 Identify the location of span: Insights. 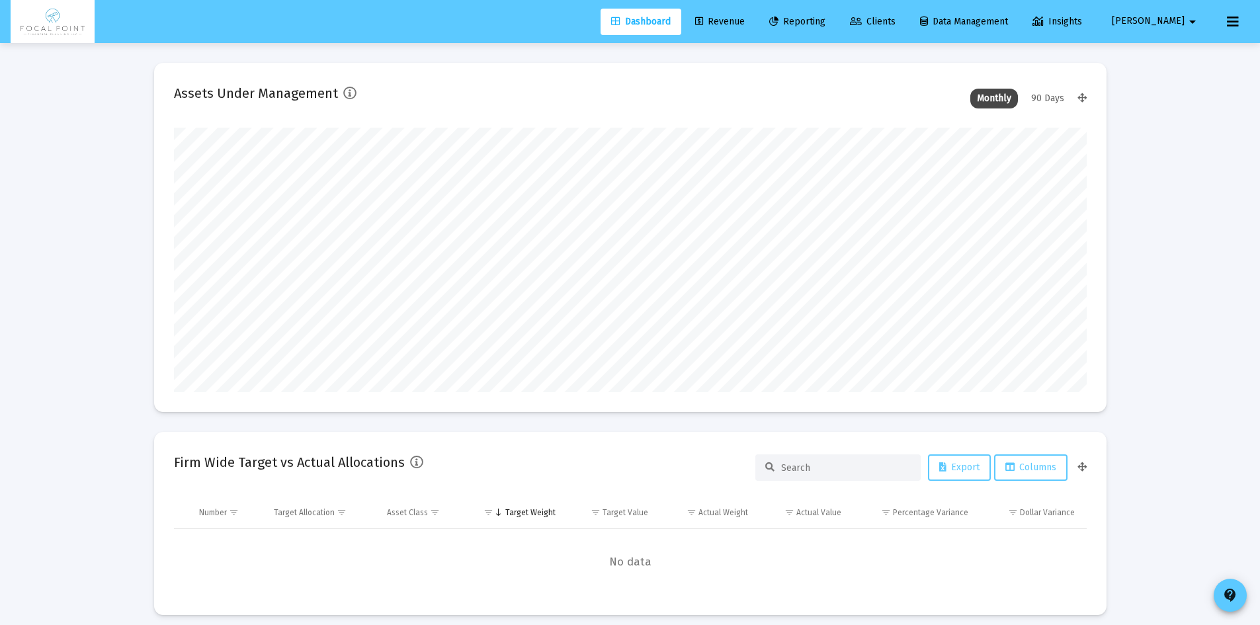
(1057, 21).